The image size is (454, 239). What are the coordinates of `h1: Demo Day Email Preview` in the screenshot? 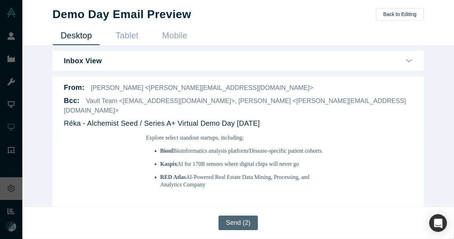 It's located at (122, 14).